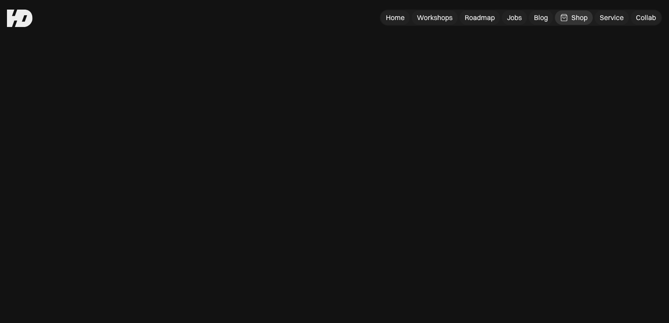 The image size is (669, 323). I want to click on a: Shop, so click(574, 17).